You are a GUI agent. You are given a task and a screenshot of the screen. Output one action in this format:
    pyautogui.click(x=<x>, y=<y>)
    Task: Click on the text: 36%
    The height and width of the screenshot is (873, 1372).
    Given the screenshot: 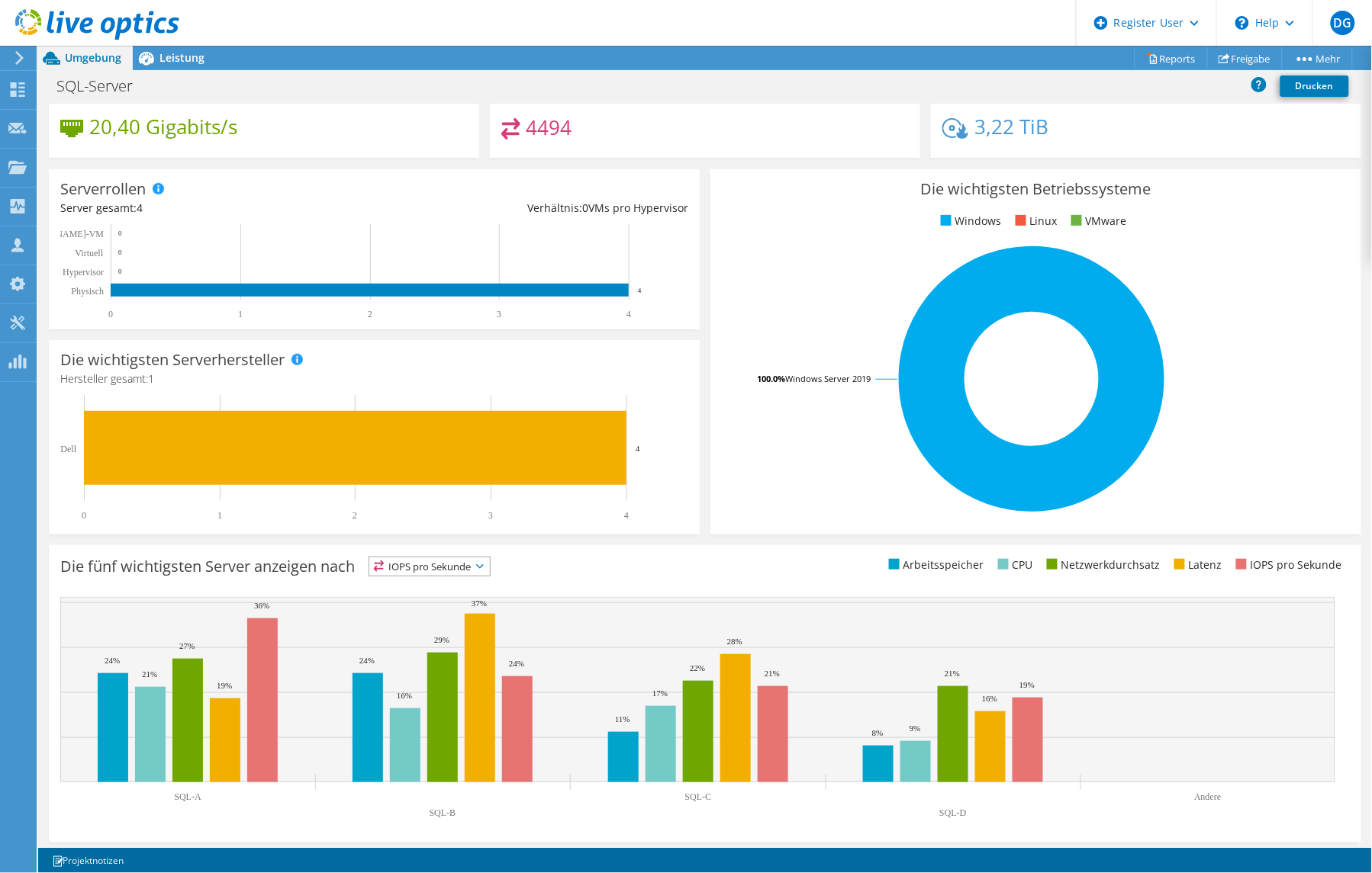 What is the action you would take?
    pyautogui.click(x=262, y=606)
    